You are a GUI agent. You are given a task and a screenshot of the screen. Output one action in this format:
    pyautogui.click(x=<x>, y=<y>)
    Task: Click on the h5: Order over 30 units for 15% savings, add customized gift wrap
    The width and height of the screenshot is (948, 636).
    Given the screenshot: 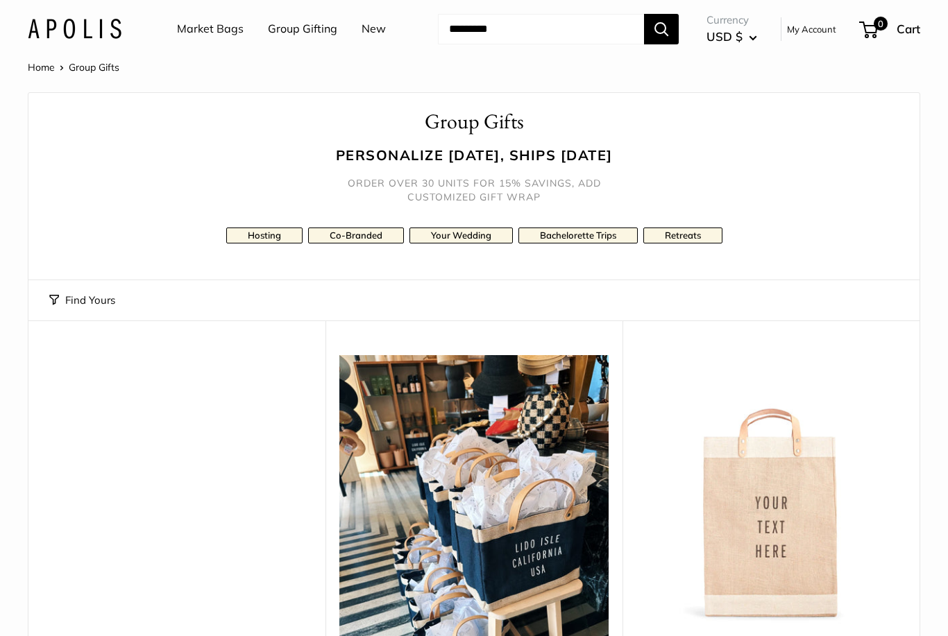 What is the action you would take?
    pyautogui.click(x=474, y=190)
    